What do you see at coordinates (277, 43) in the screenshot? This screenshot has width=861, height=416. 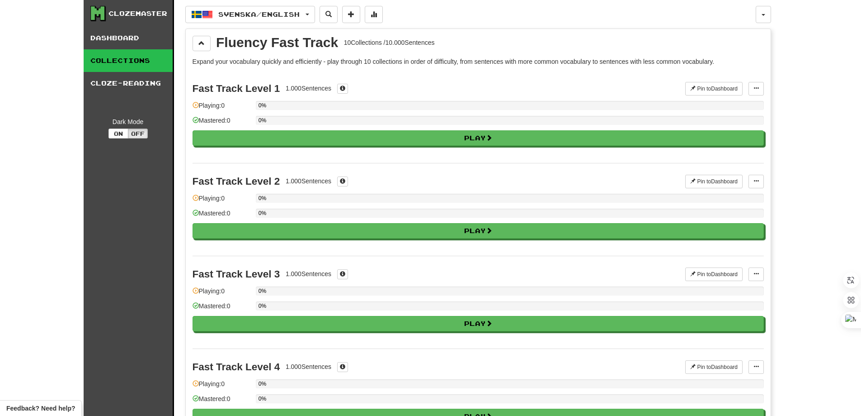 I see `div: Fluency Fast Track` at bounding box center [277, 43].